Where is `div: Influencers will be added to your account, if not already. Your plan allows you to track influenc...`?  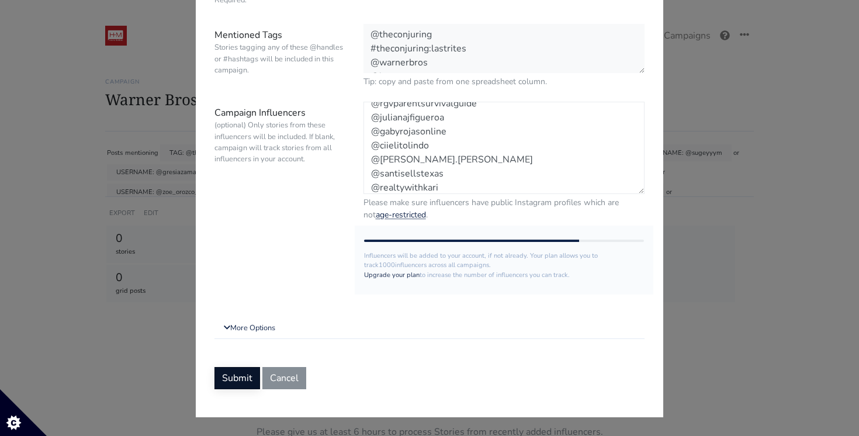
div: Influencers will be added to your account, if not already. Your plan allows you to track influenc... is located at coordinates (504, 260).